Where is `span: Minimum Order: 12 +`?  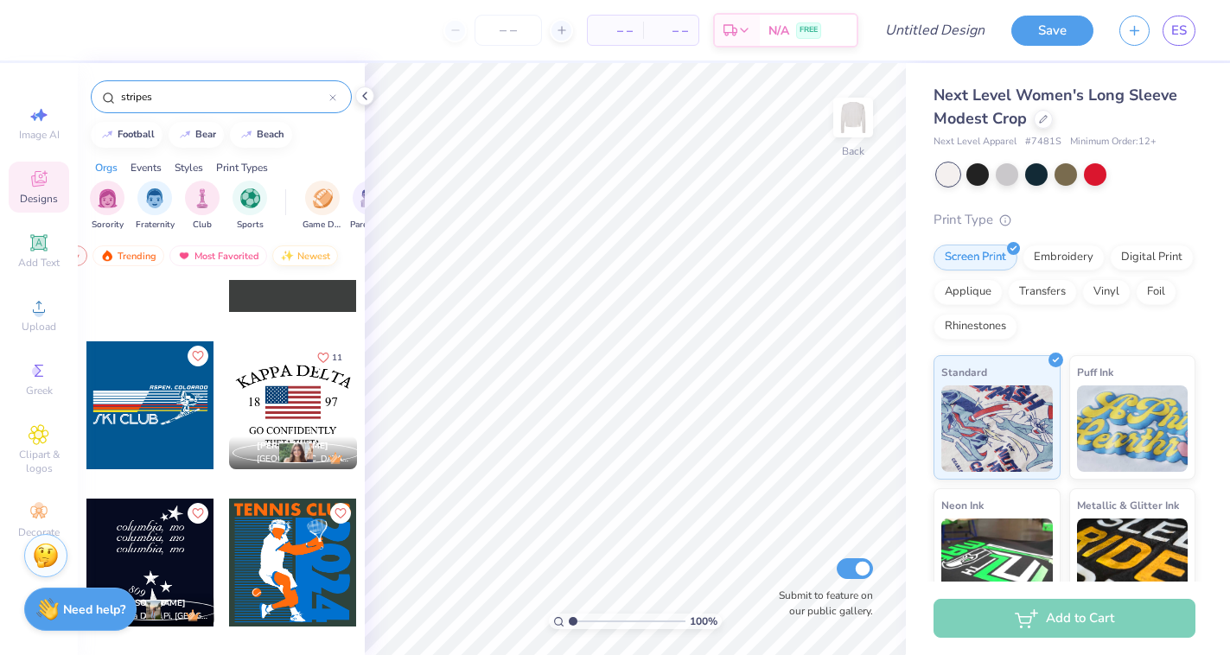 span: Minimum Order: 12 + is located at coordinates (1113, 142).